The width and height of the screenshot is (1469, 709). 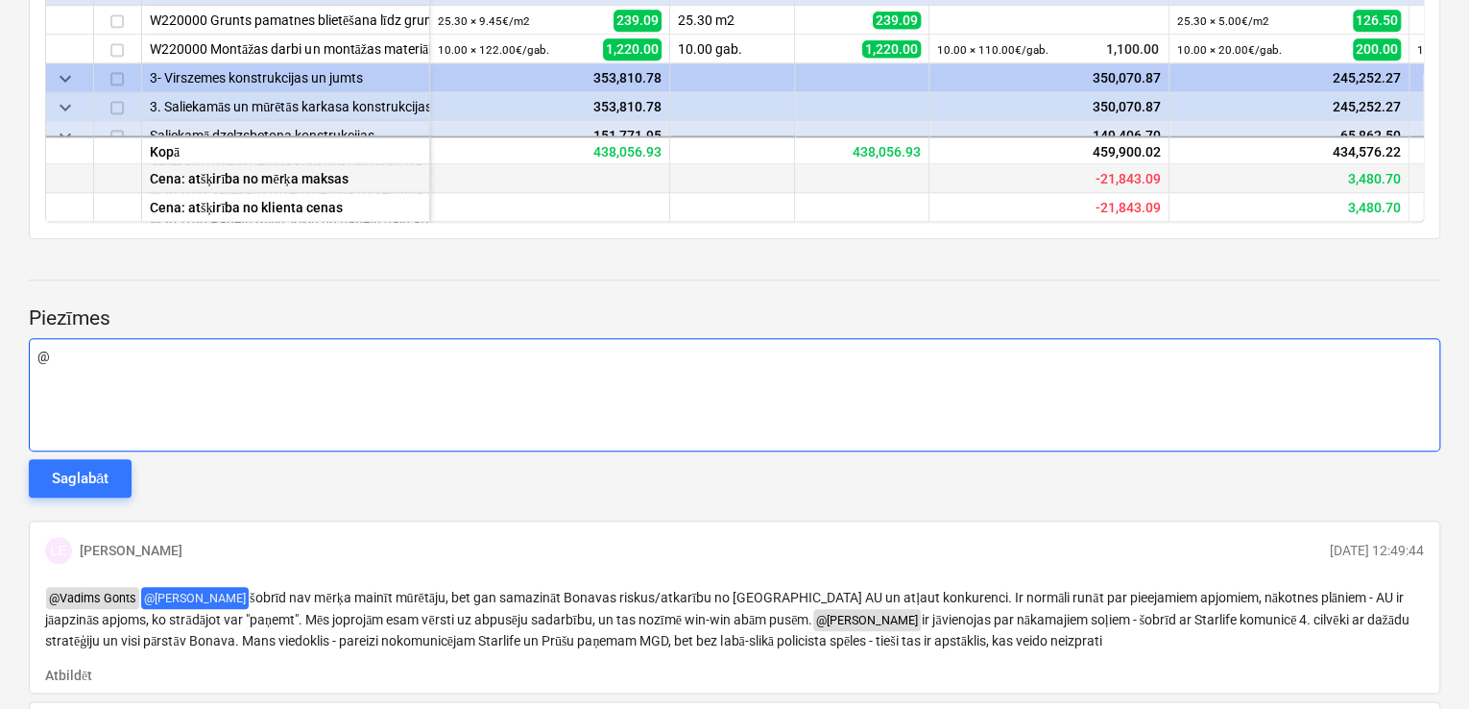 I want to click on small: 25.30 × 9.45€ / m2, so click(x=484, y=21).